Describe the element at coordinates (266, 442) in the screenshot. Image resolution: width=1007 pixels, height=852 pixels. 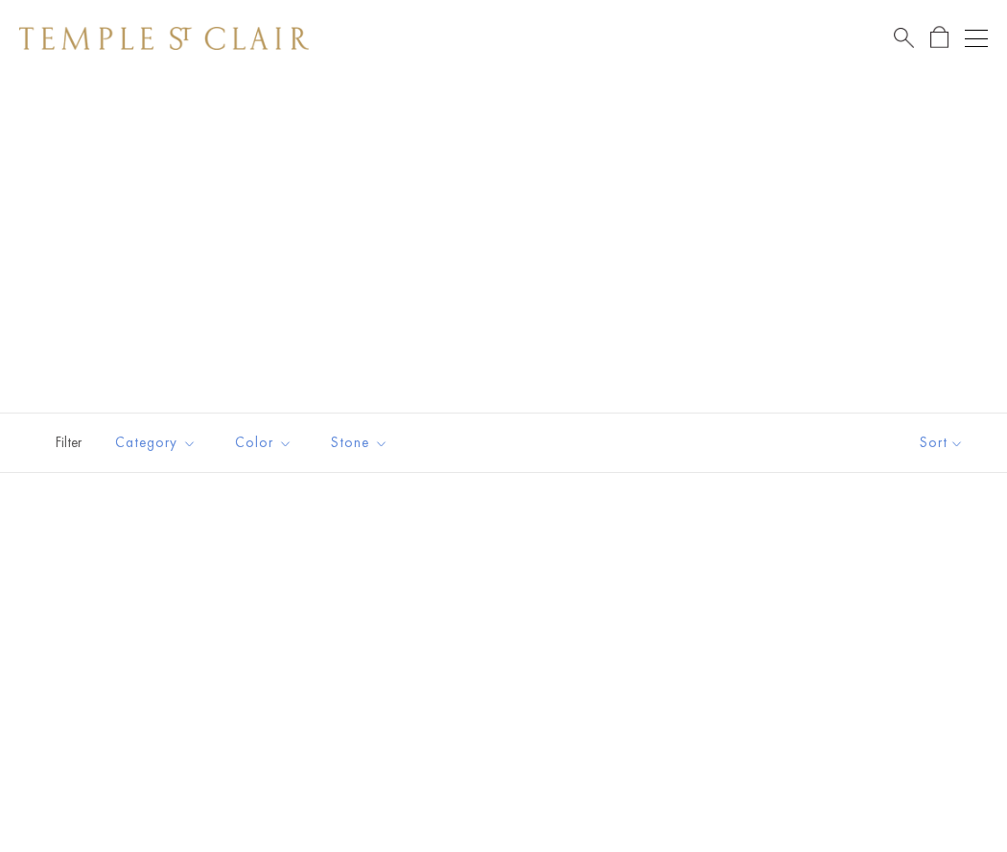
I see `span: Color` at that location.